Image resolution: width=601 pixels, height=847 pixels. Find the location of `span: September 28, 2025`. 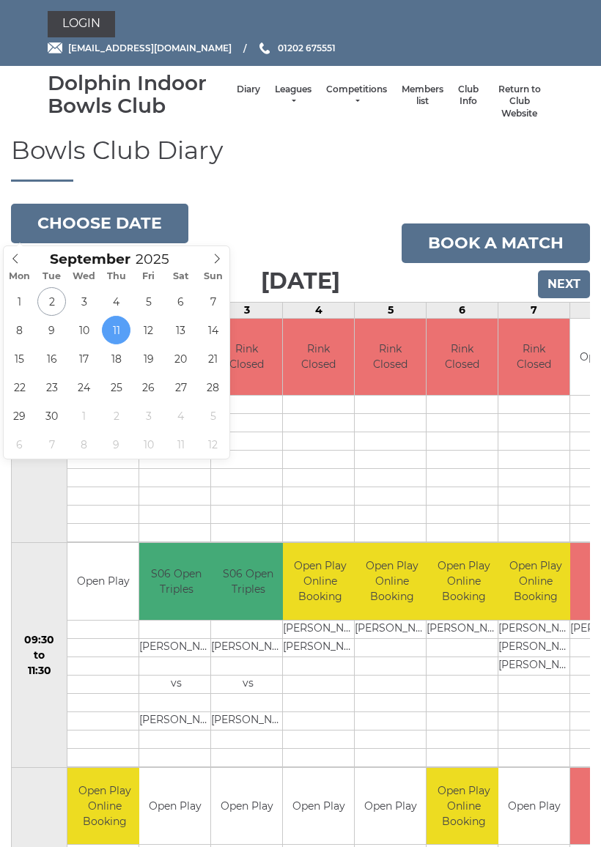

span: September 28, 2025 is located at coordinates (212, 387).